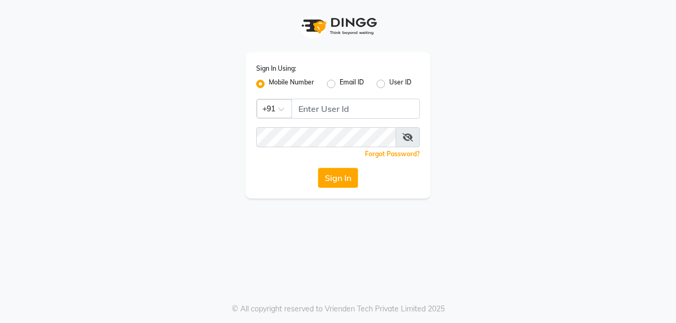 The width and height of the screenshot is (676, 323). Describe the element at coordinates (291, 84) in the screenshot. I see `label: Mobile Number` at that location.